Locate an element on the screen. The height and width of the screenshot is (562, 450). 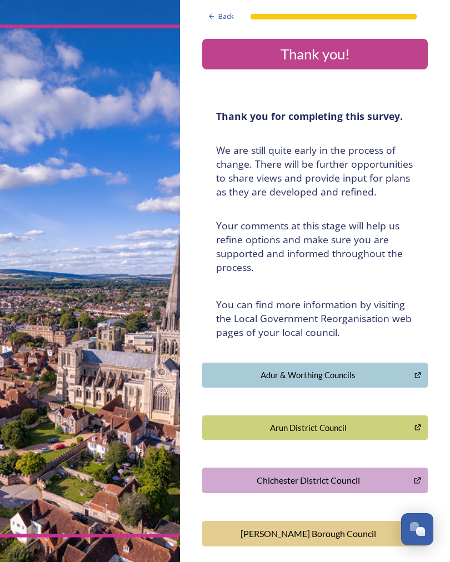
div: Thank you! is located at coordinates (315, 54).